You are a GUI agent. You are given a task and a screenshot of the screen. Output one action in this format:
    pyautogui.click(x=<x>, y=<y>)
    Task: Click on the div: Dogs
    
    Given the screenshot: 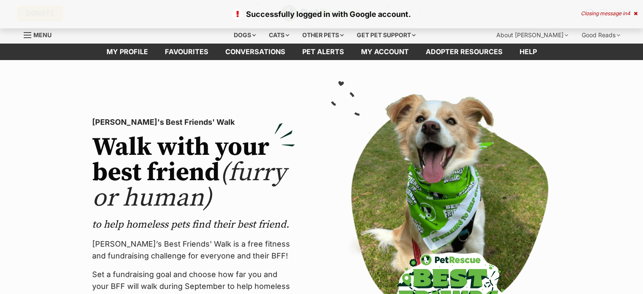 What is the action you would take?
    pyautogui.click(x=245, y=35)
    